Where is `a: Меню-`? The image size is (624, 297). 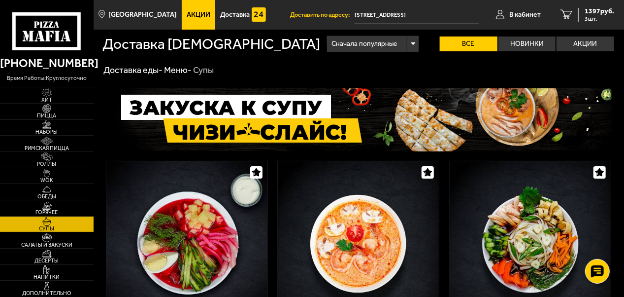
a: Меню- is located at coordinates (178, 70).